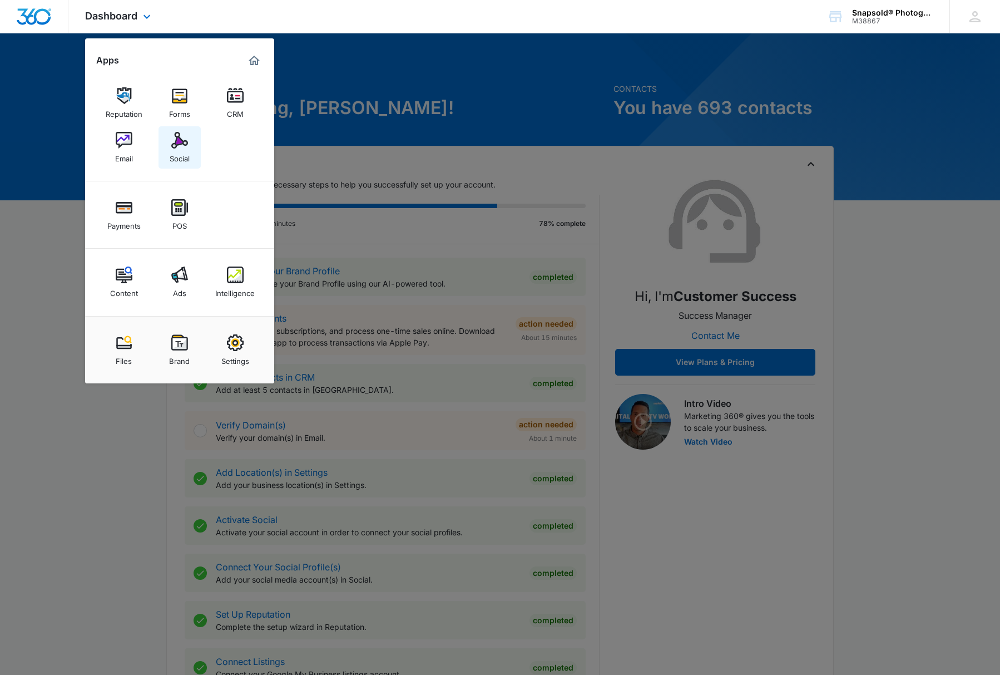  Describe the element at coordinates (180, 282) in the screenshot. I see `a: Ads` at that location.